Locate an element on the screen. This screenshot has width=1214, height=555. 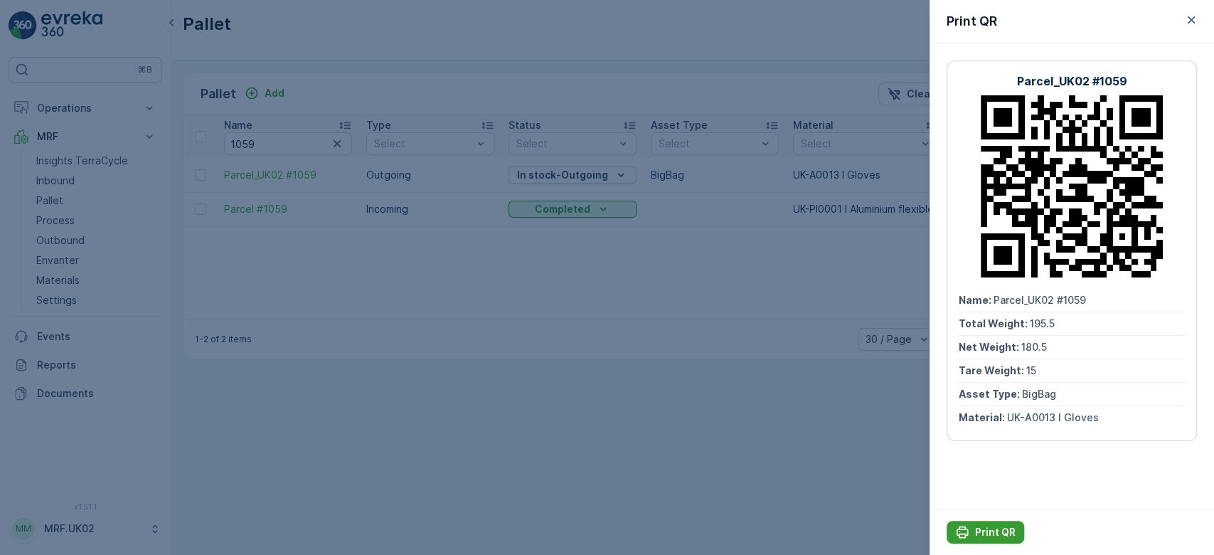
span: BigBag is located at coordinates (1039, 393).